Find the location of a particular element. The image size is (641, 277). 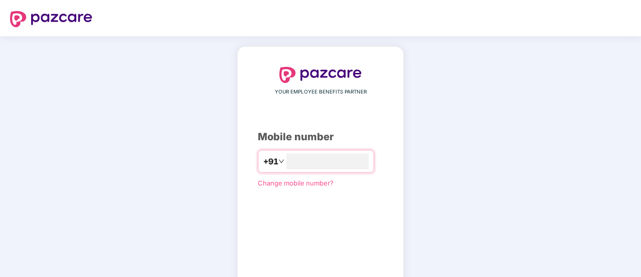

span: down is located at coordinates (282, 161).